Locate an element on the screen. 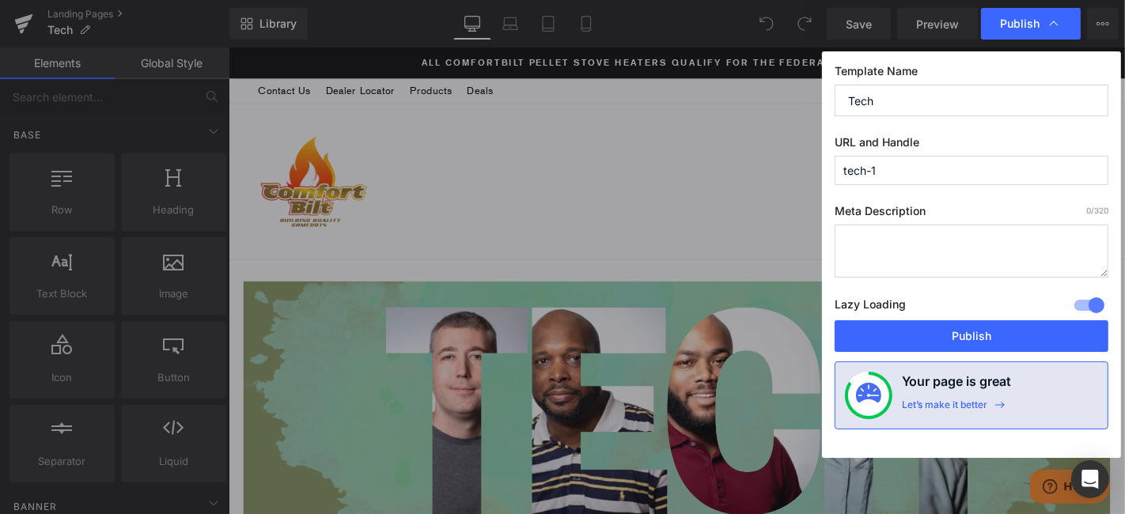 The width and height of the screenshot is (1125, 514). a: Deals is located at coordinates (269, 47).